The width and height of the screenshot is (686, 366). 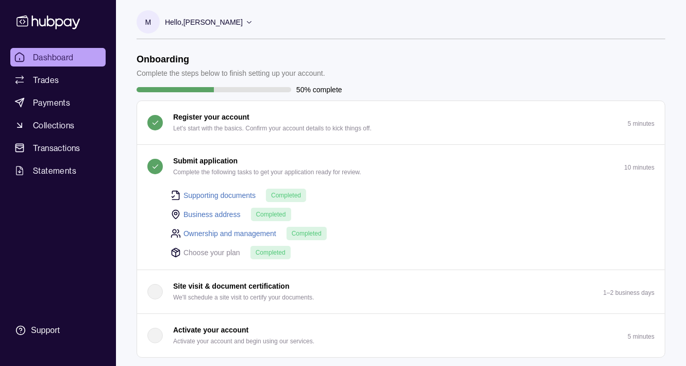 What do you see at coordinates (267, 172) in the screenshot?
I see `p: Complete the following tasks to get your application ready for review.` at bounding box center [267, 172].